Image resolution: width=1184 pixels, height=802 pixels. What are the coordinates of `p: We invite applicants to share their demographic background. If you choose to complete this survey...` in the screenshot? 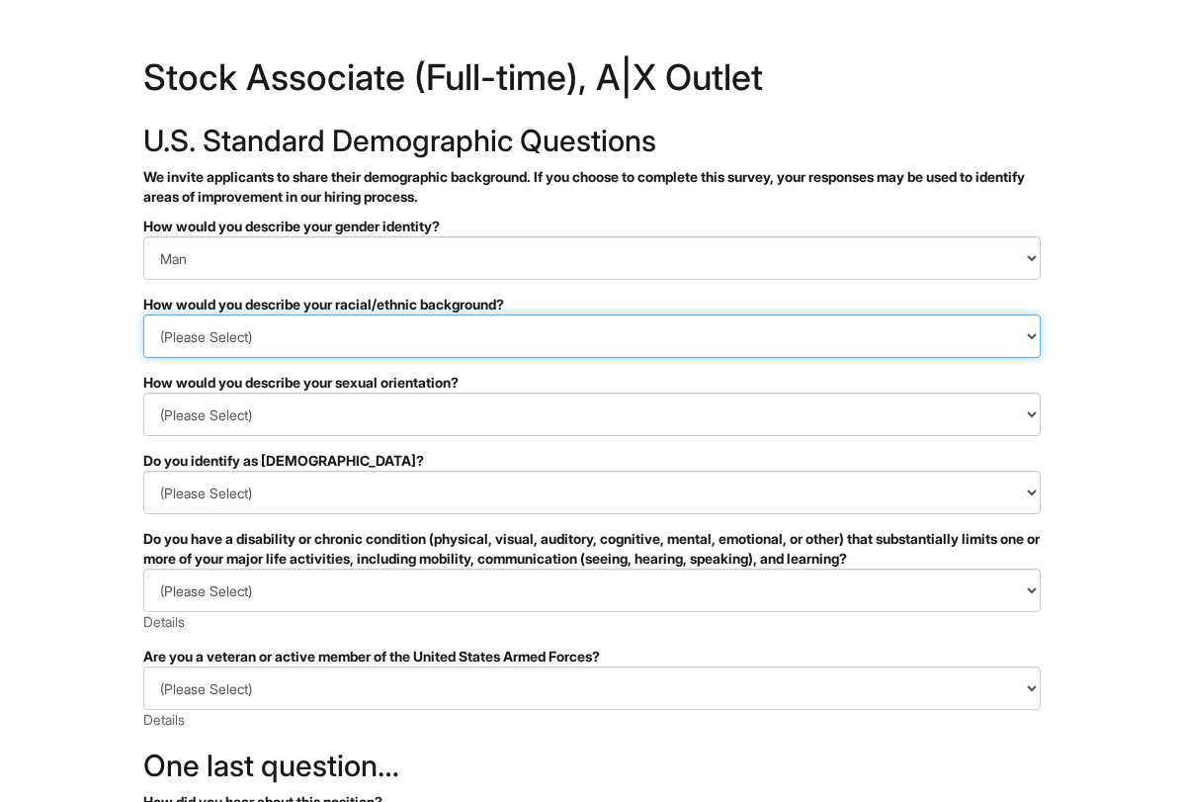 It's located at (592, 187).